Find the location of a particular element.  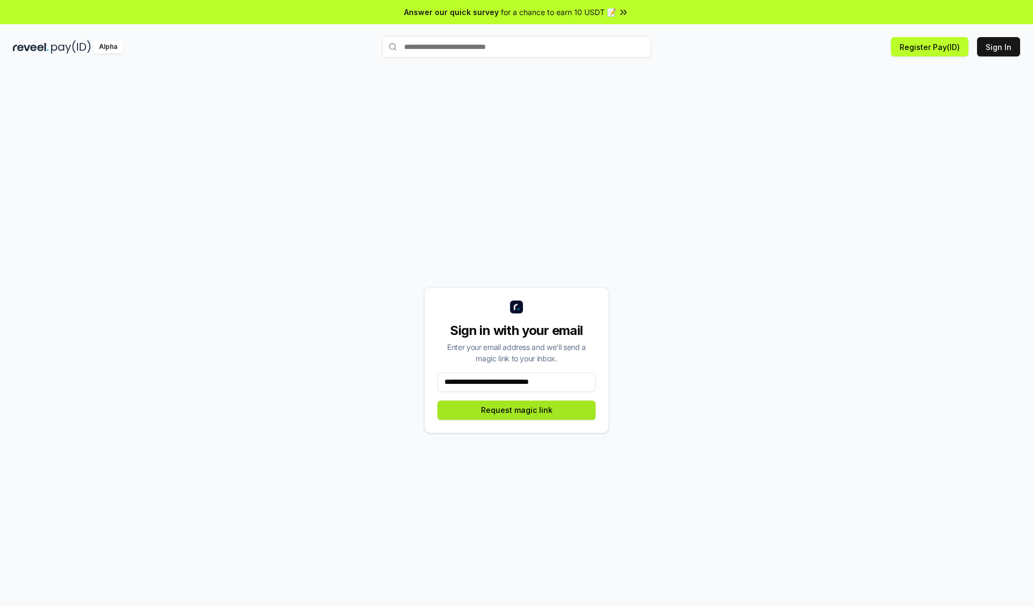

div: Alpha is located at coordinates (108, 47).